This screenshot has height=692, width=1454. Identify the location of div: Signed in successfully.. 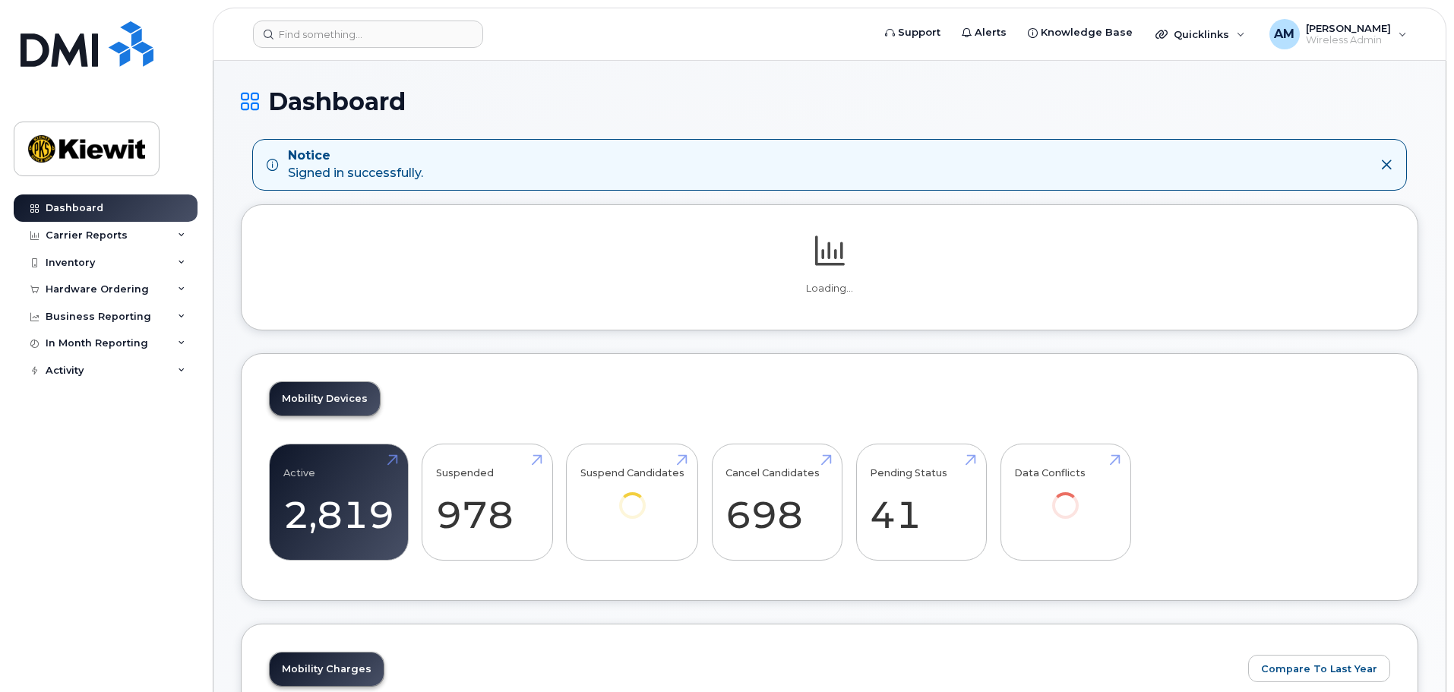
(356, 165).